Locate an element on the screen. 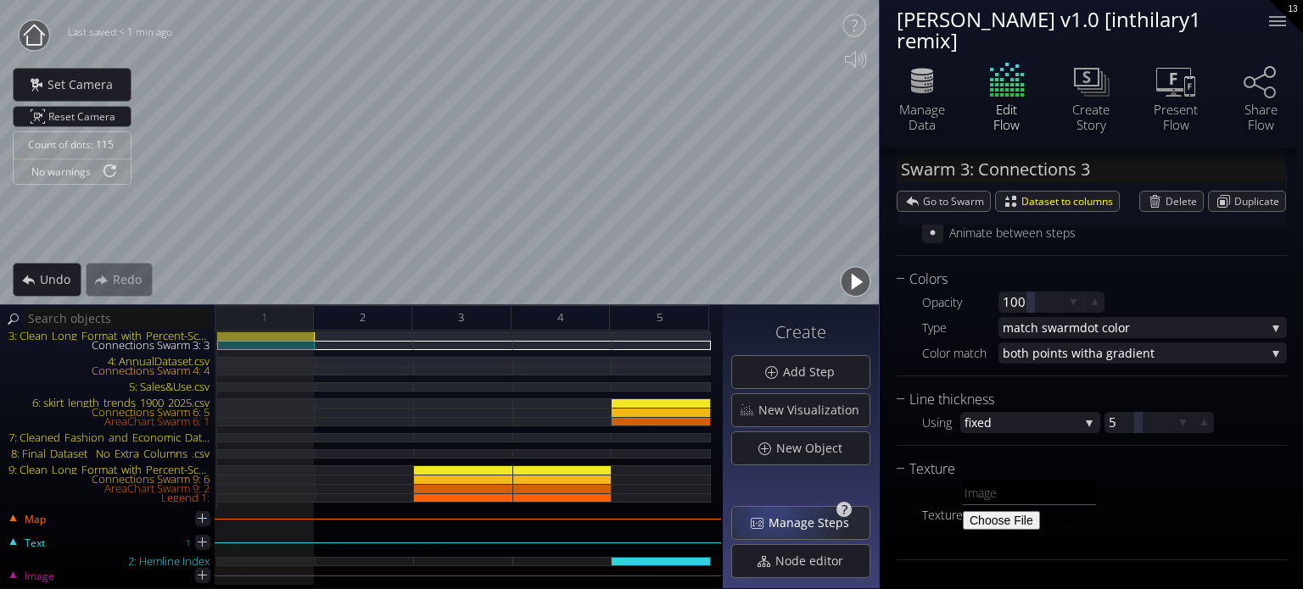 The width and height of the screenshot is (1303, 589). span: a gradient is located at coordinates (1181, 353).